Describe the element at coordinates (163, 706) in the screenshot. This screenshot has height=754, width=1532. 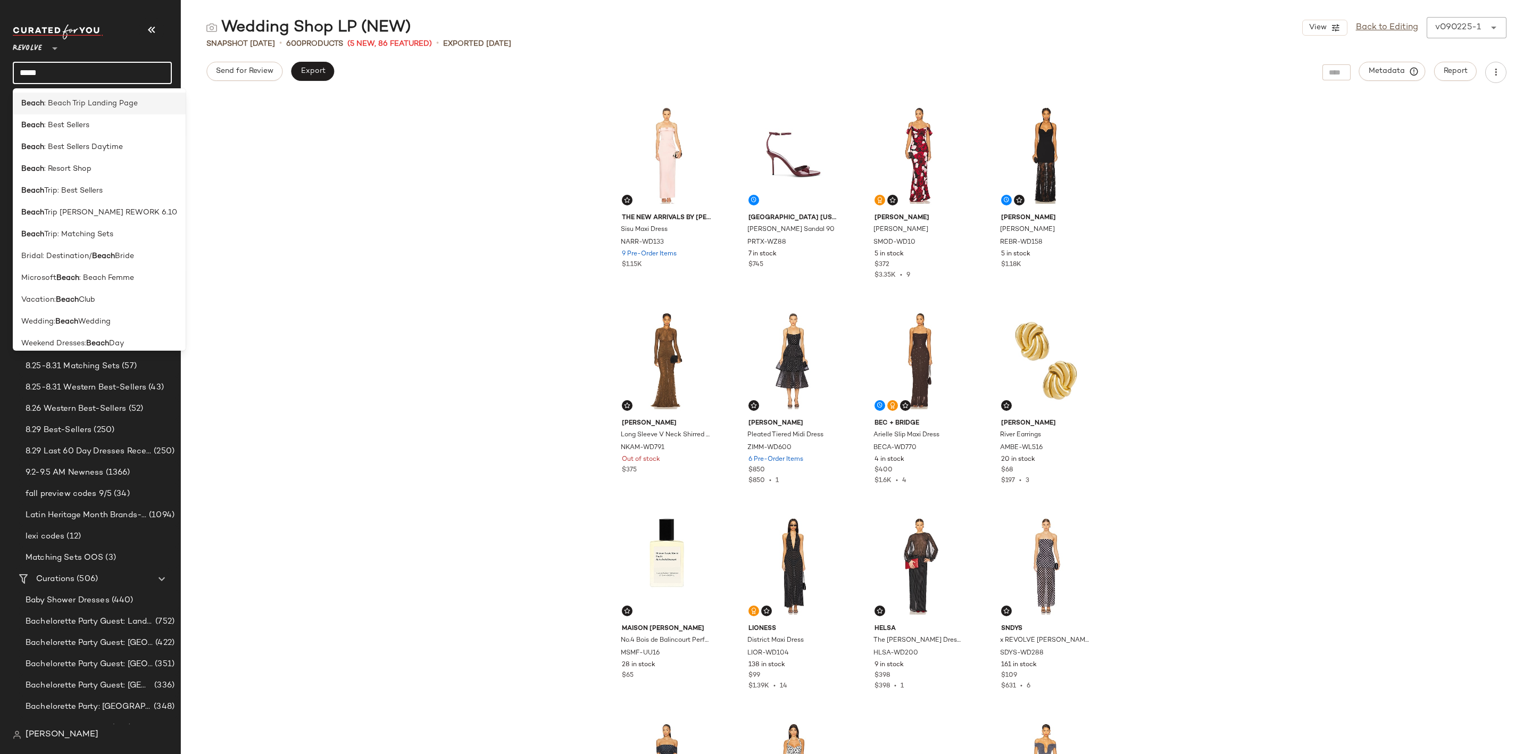
I see `span: (348)` at that location.